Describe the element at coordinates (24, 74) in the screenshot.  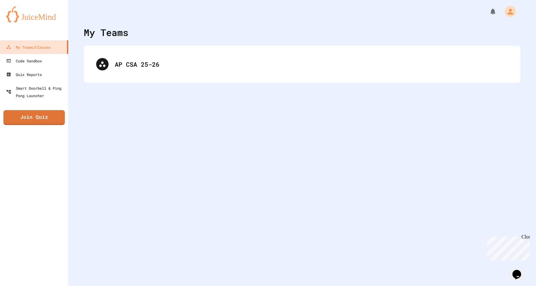
I see `div: Quiz Reports` at that location.